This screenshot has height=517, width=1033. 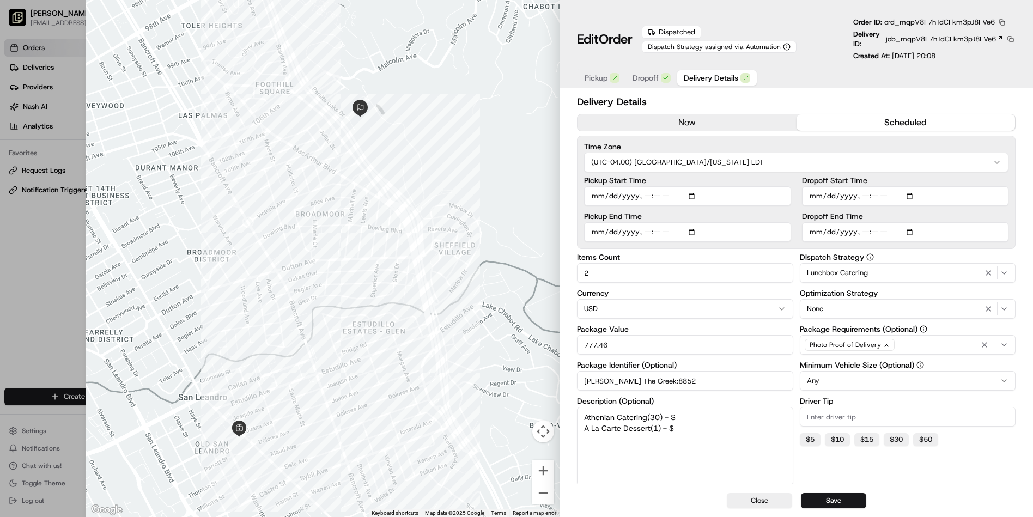 What do you see at coordinates (687, 123) in the screenshot?
I see `button: now` at bounding box center [687, 123].